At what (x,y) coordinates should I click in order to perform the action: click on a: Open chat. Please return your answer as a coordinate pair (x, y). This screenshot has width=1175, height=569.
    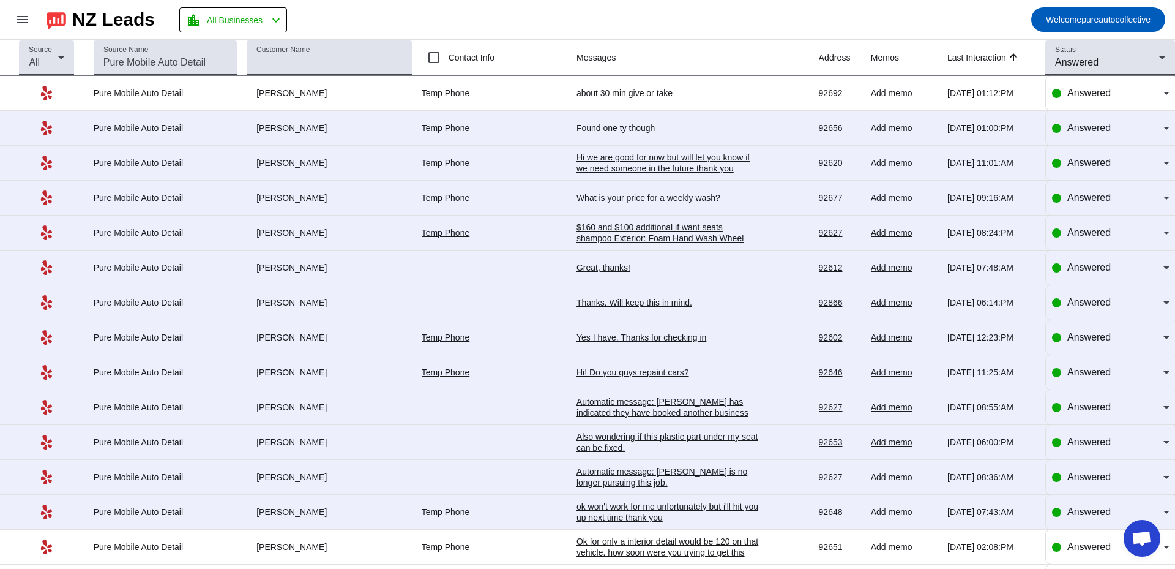
    Looking at the image, I should click on (1142, 538).